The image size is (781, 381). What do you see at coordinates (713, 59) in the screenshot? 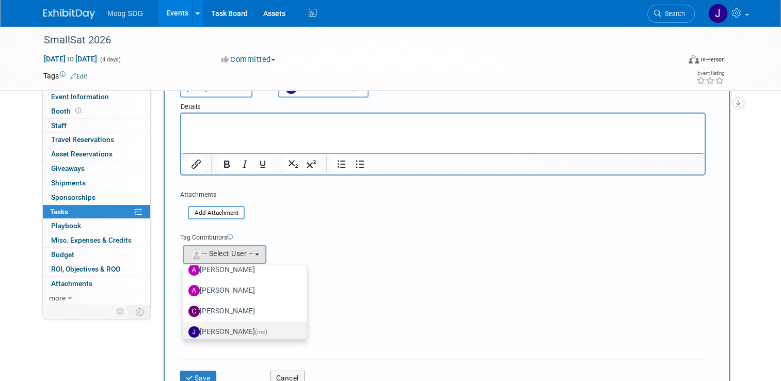
I see `div: In-Person` at bounding box center [713, 59].